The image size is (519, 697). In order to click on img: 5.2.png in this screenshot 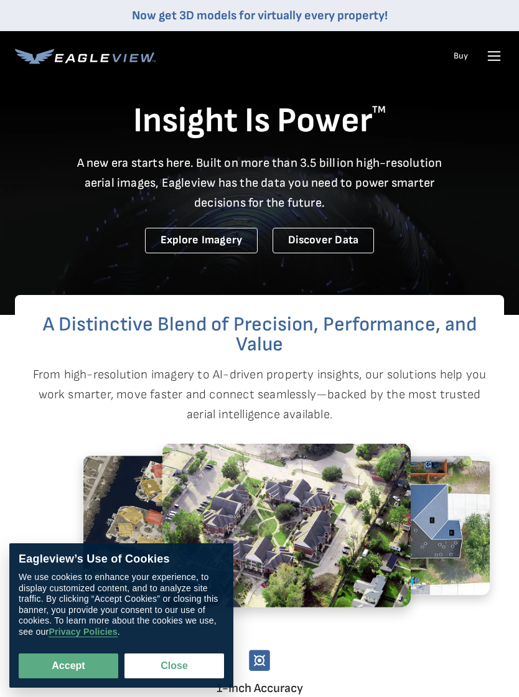, I will do `click(189, 525)`.